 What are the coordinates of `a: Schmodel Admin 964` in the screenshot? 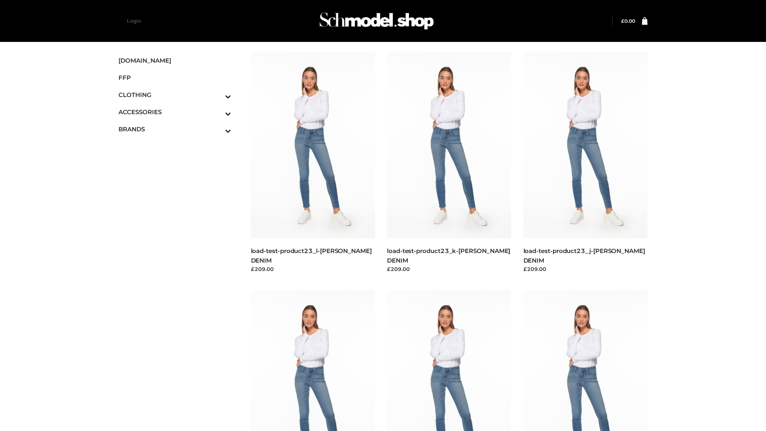 It's located at (376, 21).